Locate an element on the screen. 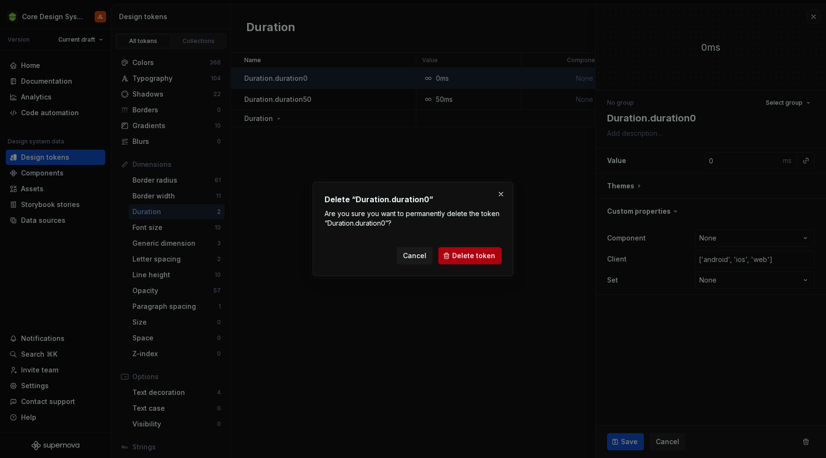 This screenshot has width=826, height=458. button: Cancel is located at coordinates (414, 256).